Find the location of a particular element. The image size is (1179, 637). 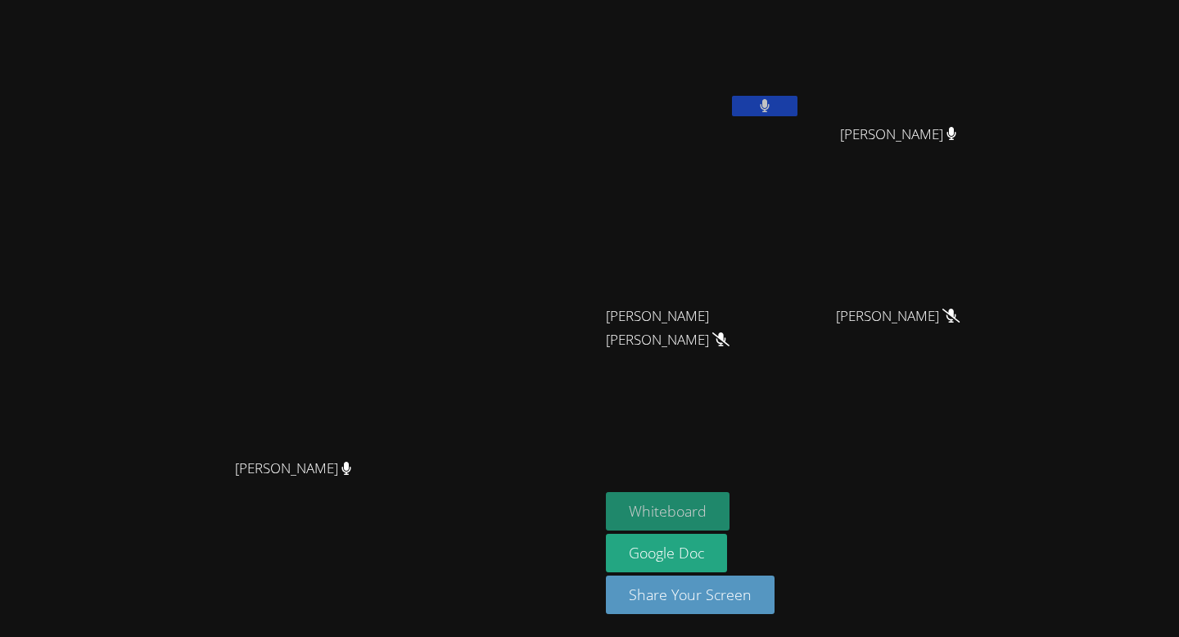

a: Google Doc is located at coordinates (667, 553).